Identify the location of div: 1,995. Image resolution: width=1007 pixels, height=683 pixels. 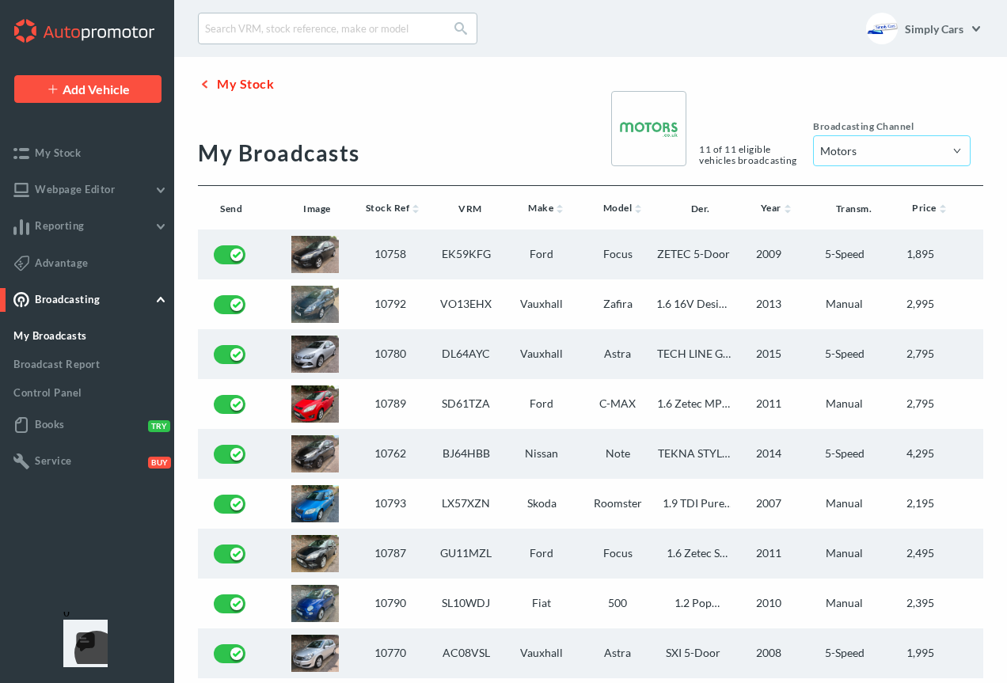
(920, 653).